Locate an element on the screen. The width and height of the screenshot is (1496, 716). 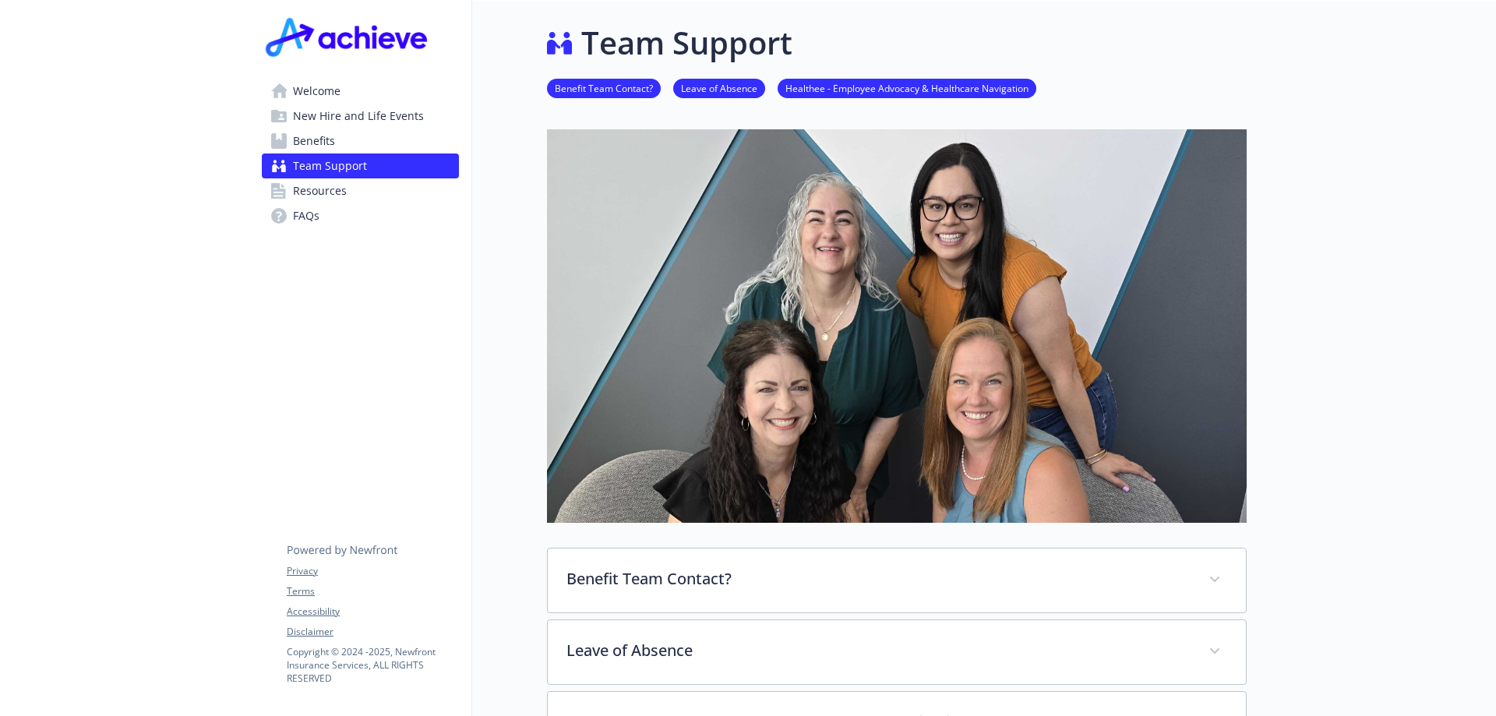
a: Benefits is located at coordinates (360, 141).